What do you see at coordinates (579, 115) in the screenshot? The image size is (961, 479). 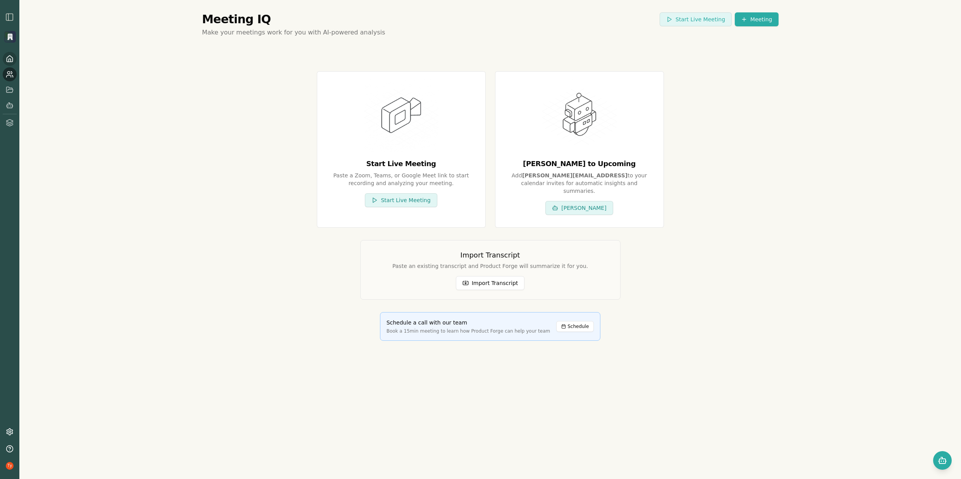 I see `img: Invite Smith to Upcoming` at bounding box center [579, 115].